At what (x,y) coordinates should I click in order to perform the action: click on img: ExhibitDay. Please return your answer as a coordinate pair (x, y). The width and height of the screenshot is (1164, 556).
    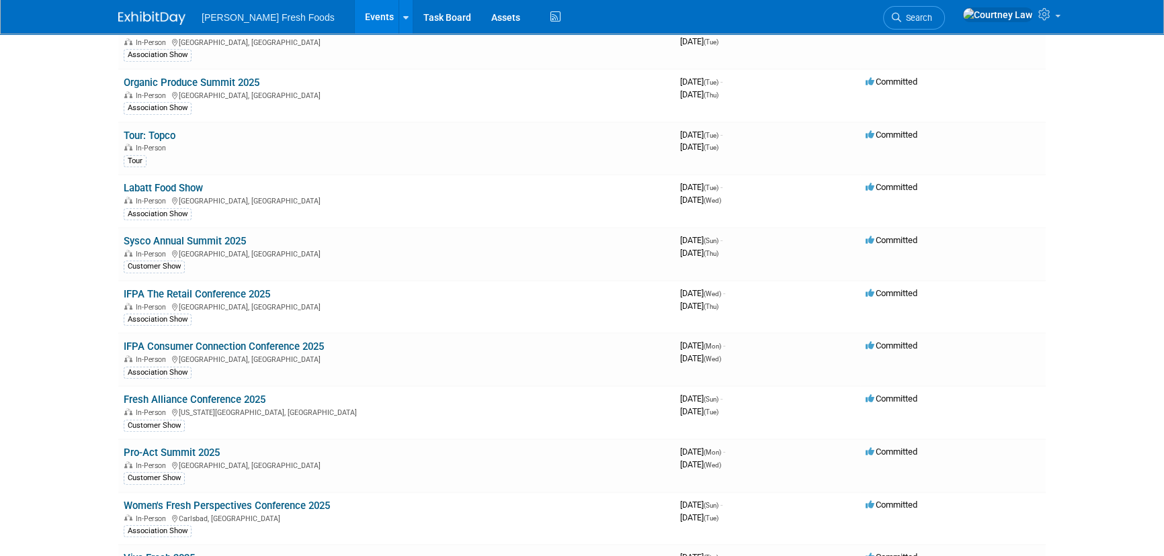
    Looking at the image, I should click on (152, 18).